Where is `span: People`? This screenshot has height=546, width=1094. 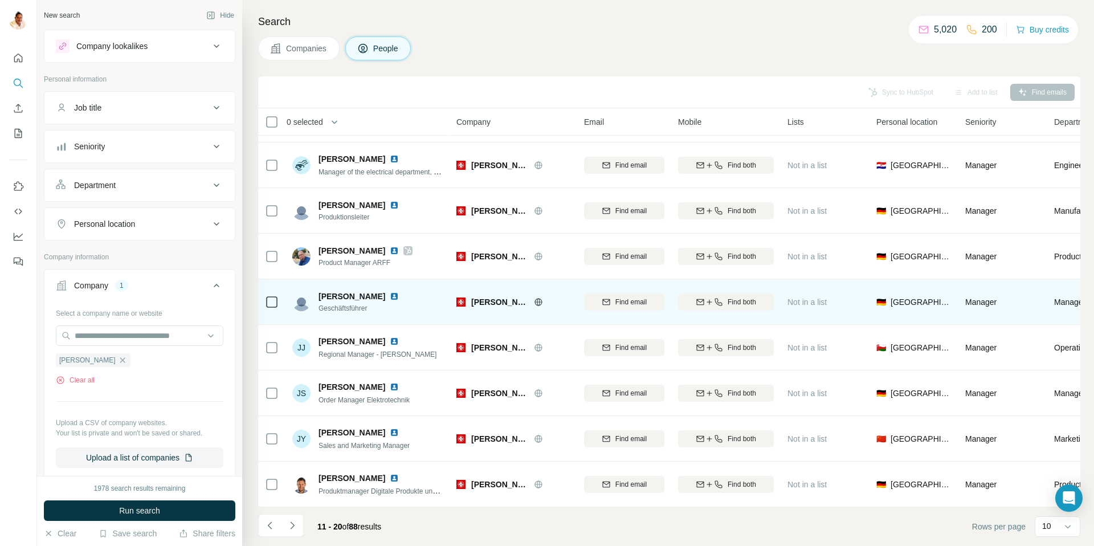
span: People is located at coordinates (386, 48).